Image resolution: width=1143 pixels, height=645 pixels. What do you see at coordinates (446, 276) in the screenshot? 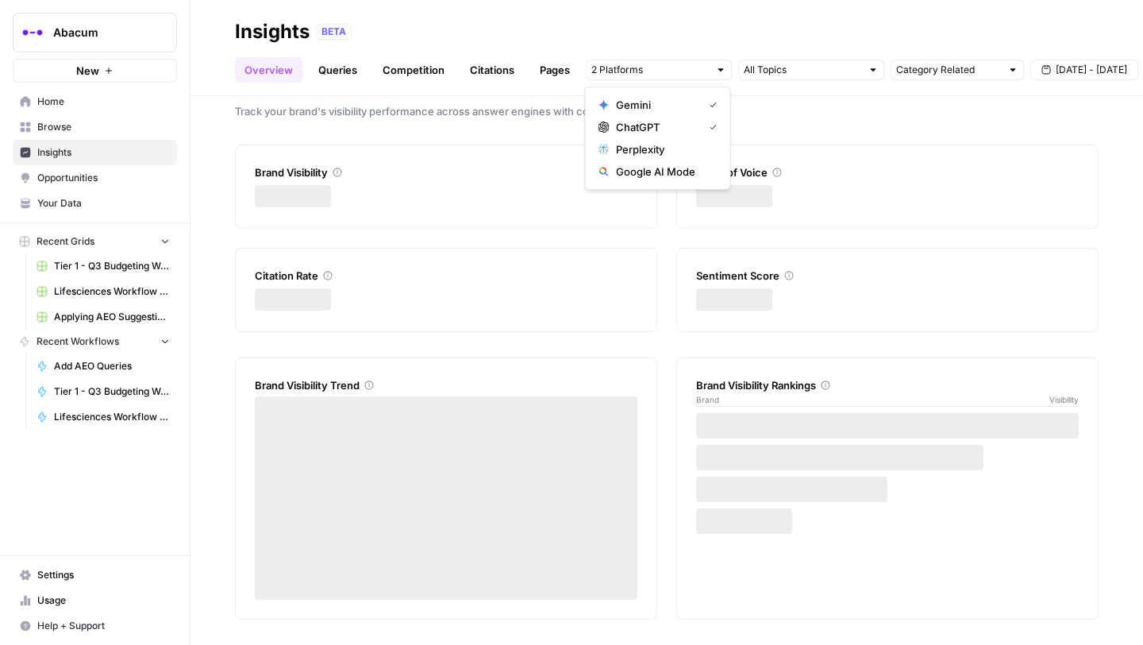
I see `div: Citation Rate` at bounding box center [446, 276].